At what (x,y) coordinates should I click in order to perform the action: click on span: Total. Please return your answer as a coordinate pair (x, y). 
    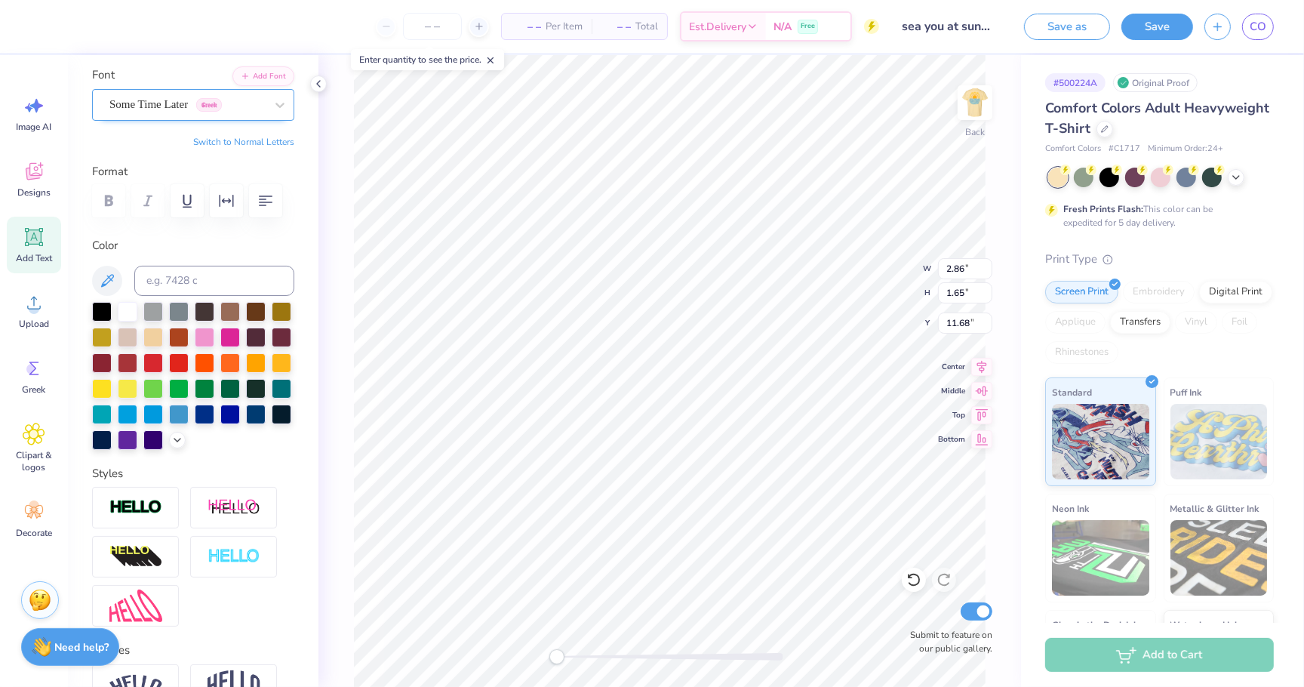
    Looking at the image, I should click on (647, 26).